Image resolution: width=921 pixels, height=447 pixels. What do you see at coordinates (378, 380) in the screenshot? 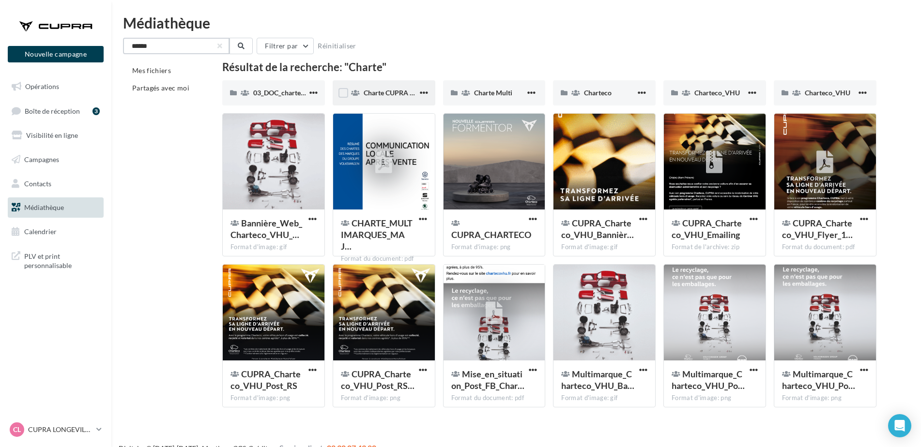
I see `span: CUPRA_Charteco_VHU_Post_RS - Mise en situation` at bounding box center [378, 380].